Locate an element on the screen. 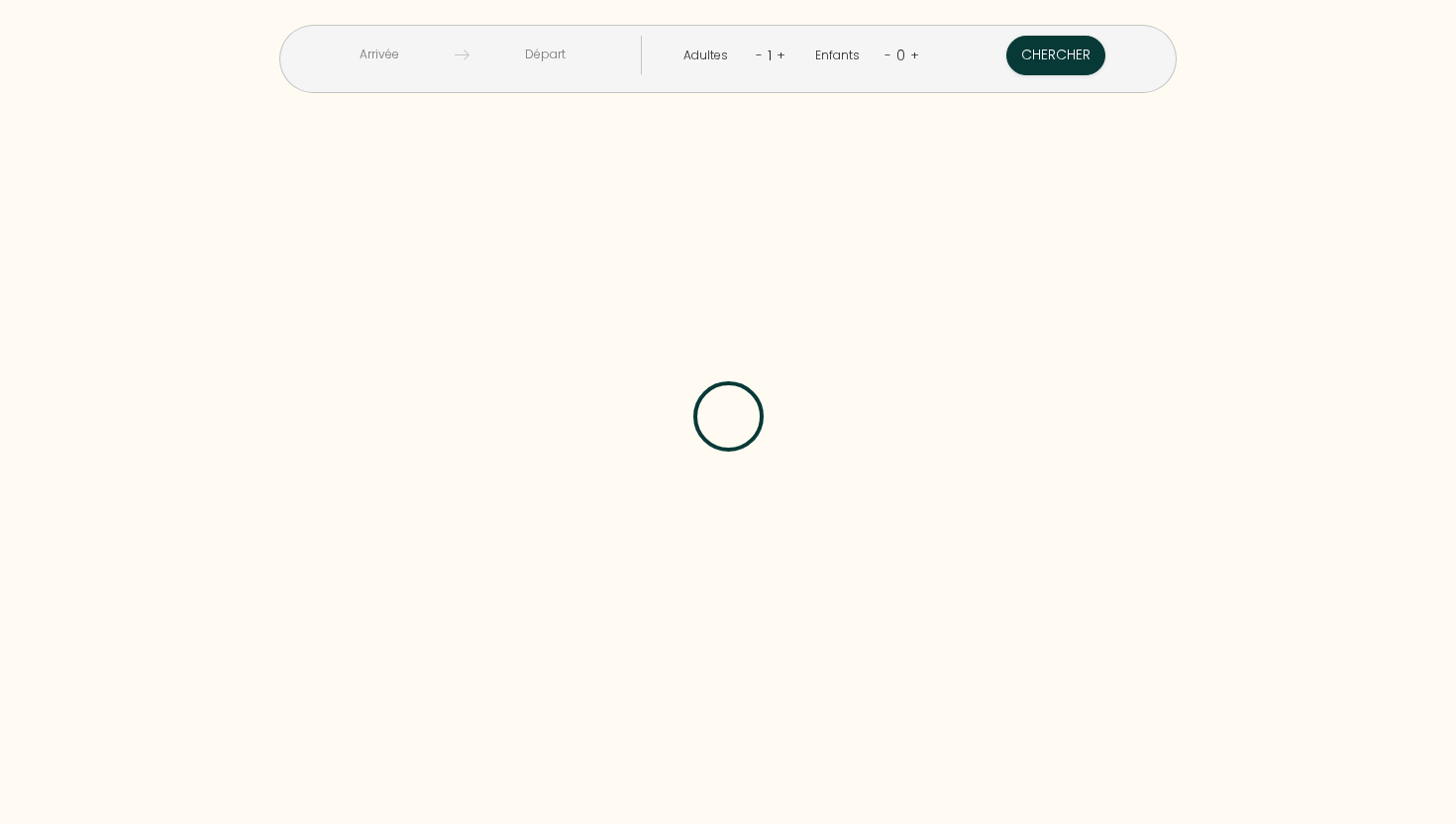  input: Arrivée is located at coordinates (379, 55).